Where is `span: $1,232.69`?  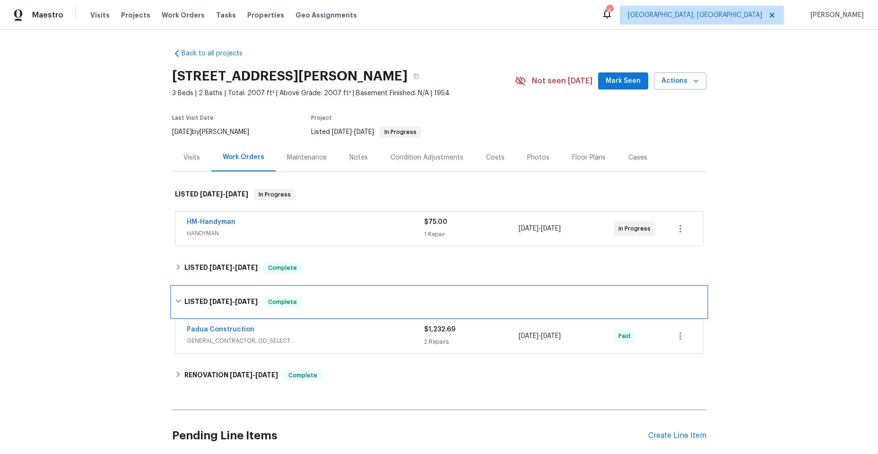 span: $1,232.69 is located at coordinates (440, 329).